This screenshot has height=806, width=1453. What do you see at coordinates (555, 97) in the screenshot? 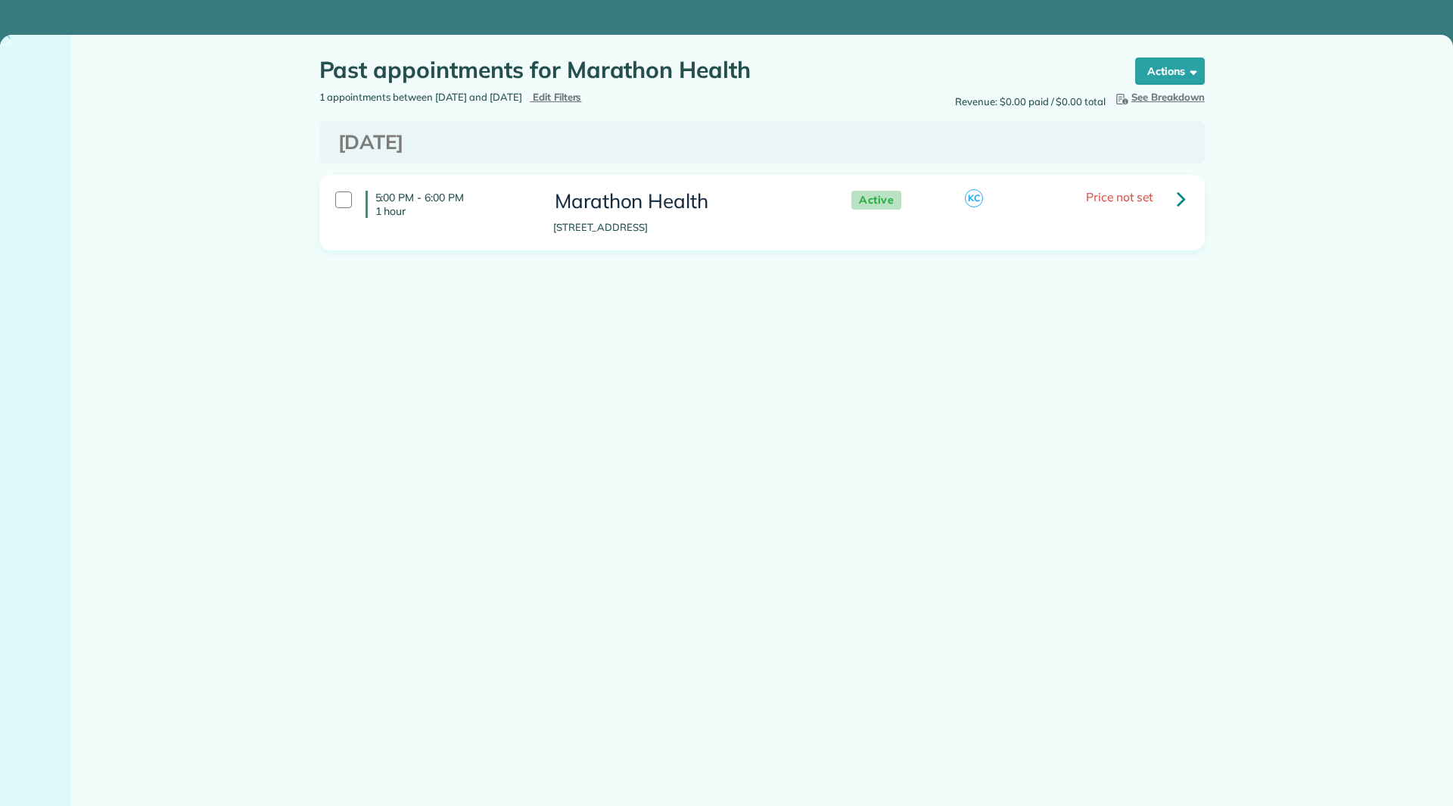
I see `a: Edit Filters` at bounding box center [555, 97].